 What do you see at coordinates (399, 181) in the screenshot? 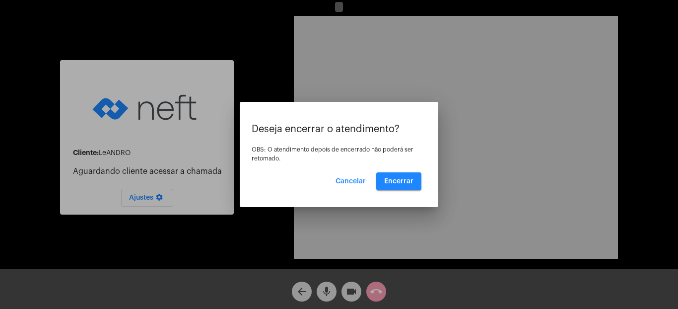
I see `span: Encerrar` at bounding box center [399, 181].